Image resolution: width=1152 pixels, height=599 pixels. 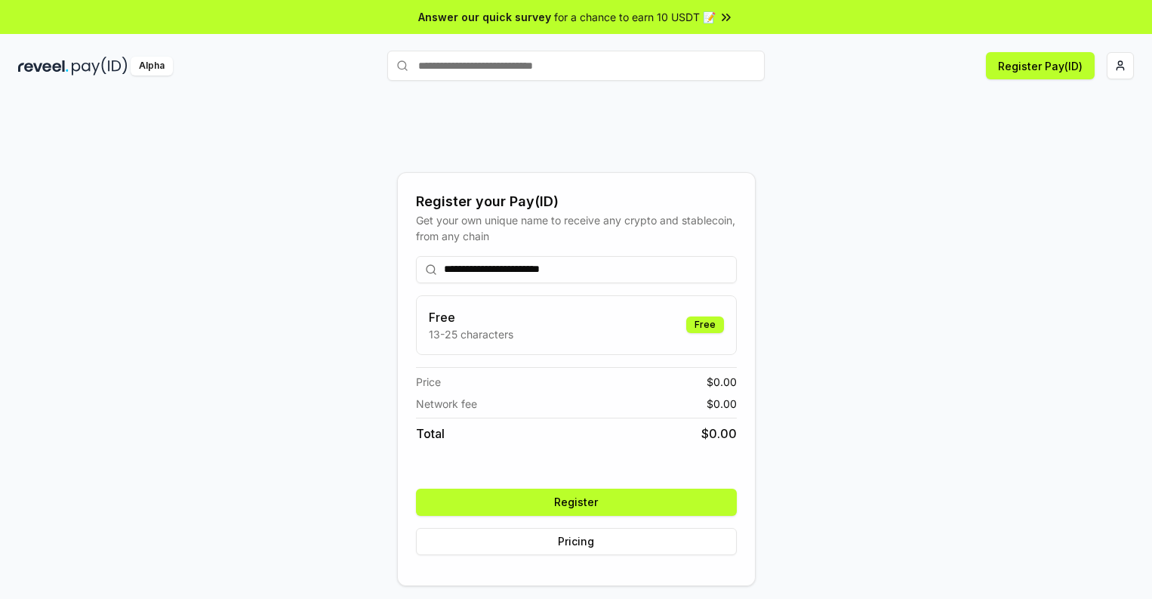 I want to click on p: 13-25 characters, so click(x=471, y=334).